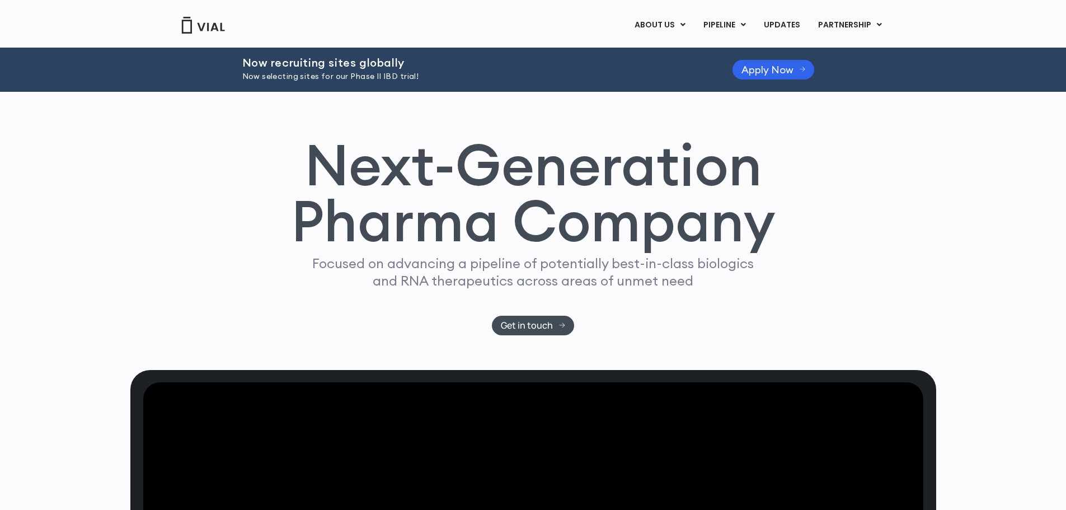  What do you see at coordinates (473, 77) in the screenshot?
I see `p: Now selecting sites for our Phase II IBD trial!` at bounding box center [473, 77].